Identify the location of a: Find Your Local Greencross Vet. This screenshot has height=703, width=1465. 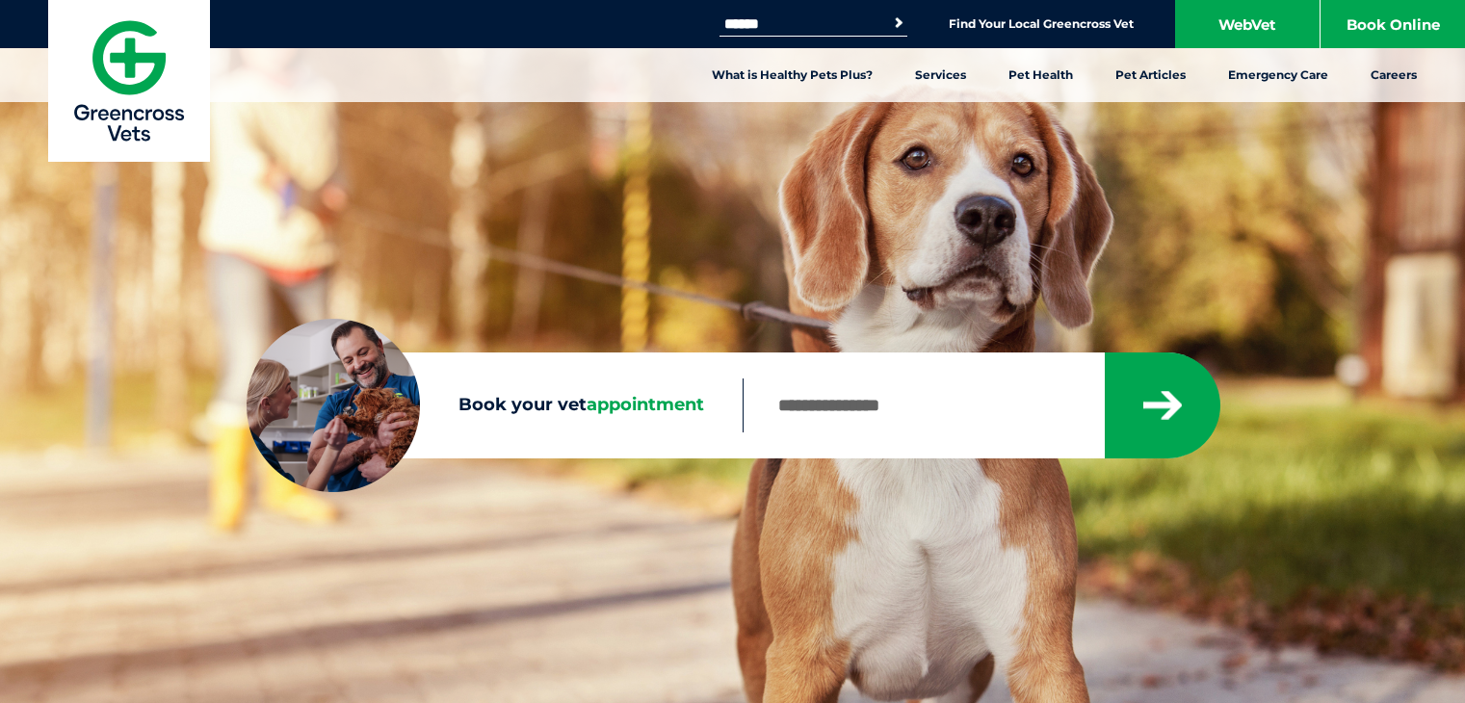
(1041, 24).